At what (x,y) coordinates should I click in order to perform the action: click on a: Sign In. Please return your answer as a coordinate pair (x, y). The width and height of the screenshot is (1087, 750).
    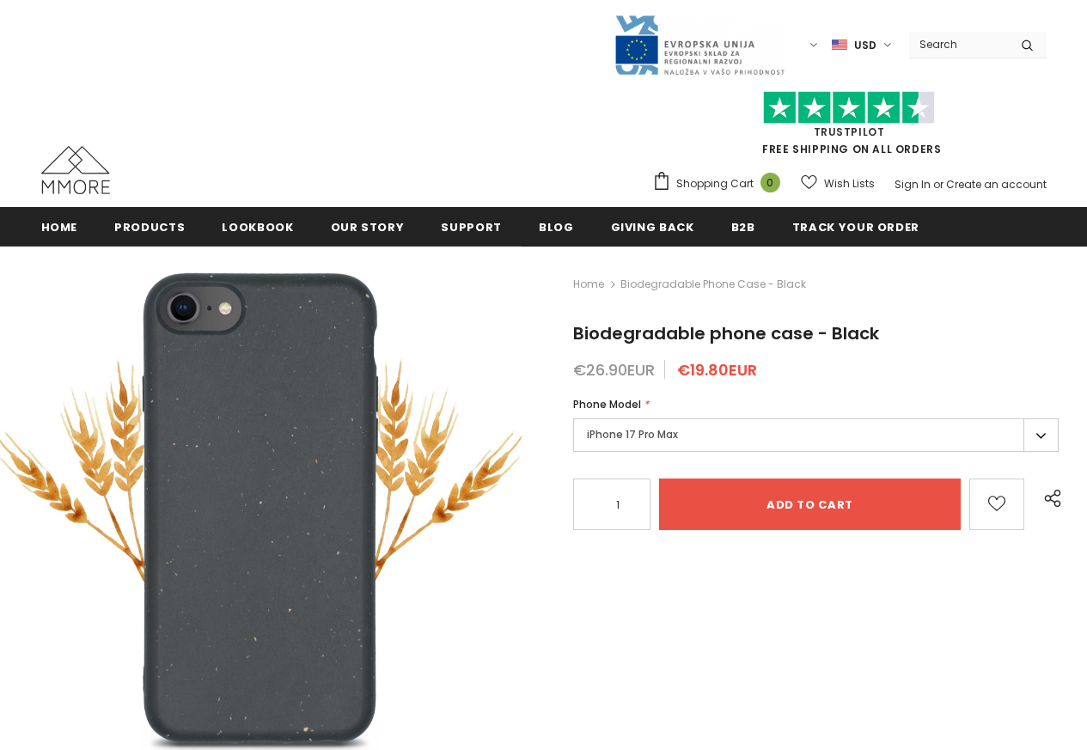
    Looking at the image, I should click on (912, 184).